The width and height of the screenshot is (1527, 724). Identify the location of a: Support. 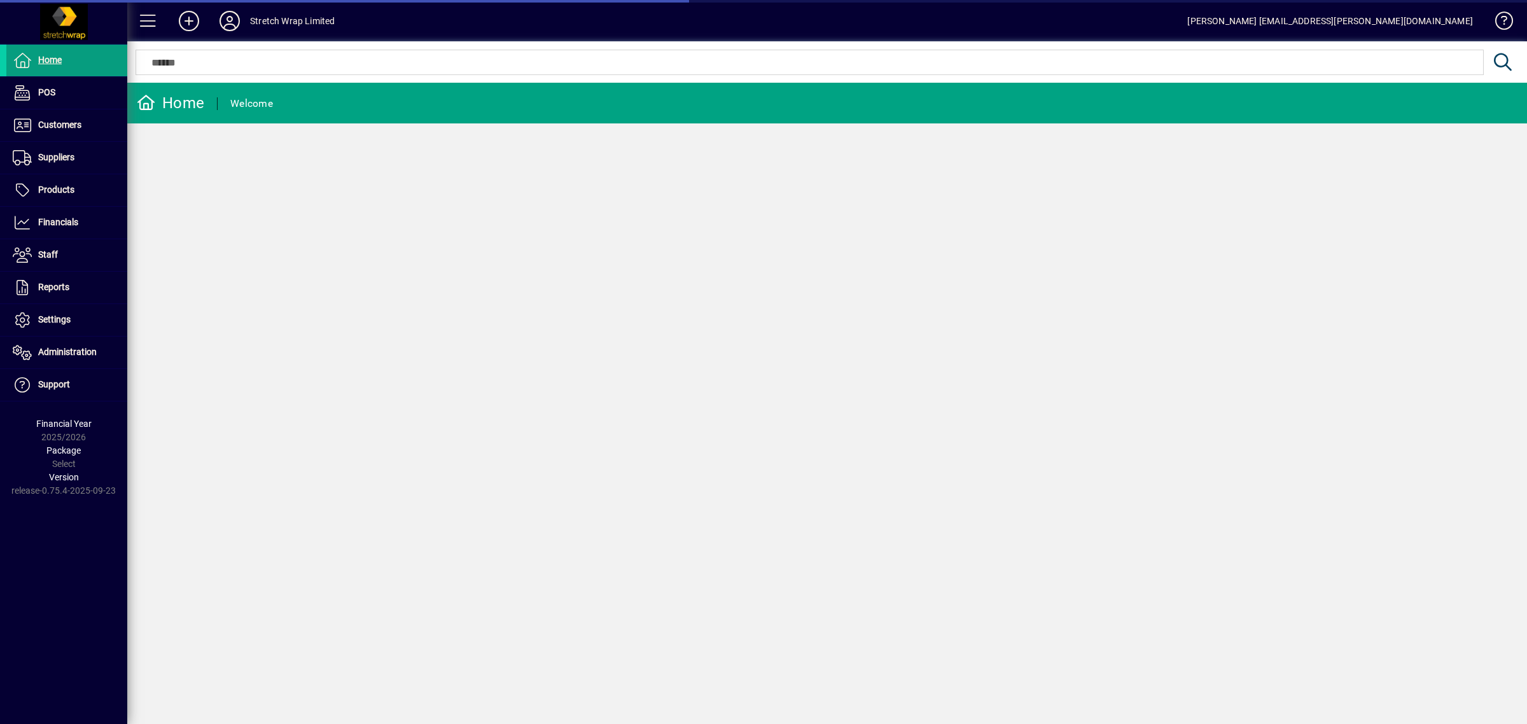
(67, 385).